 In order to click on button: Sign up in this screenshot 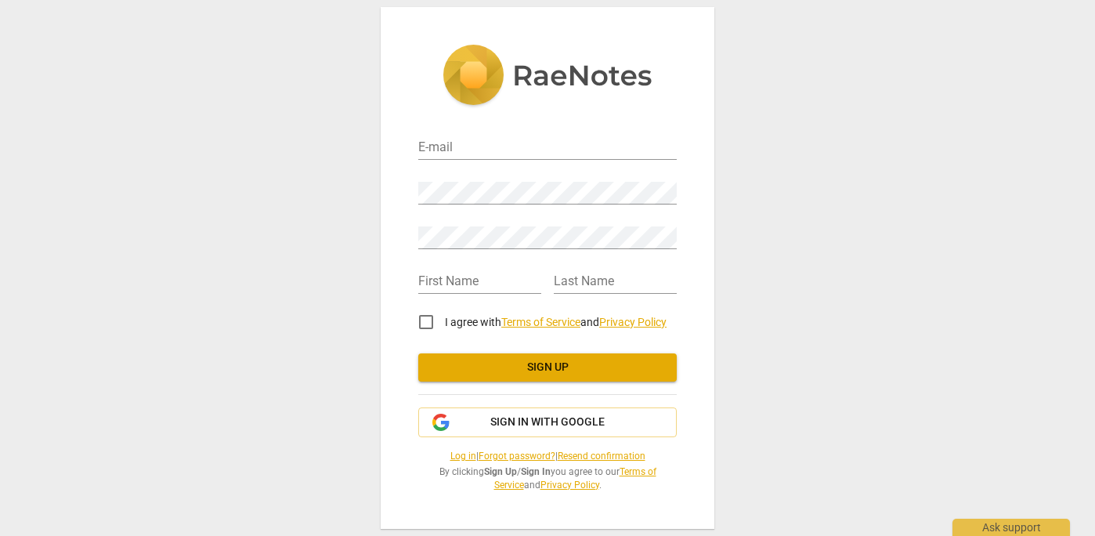, I will do `click(548, 367)`.